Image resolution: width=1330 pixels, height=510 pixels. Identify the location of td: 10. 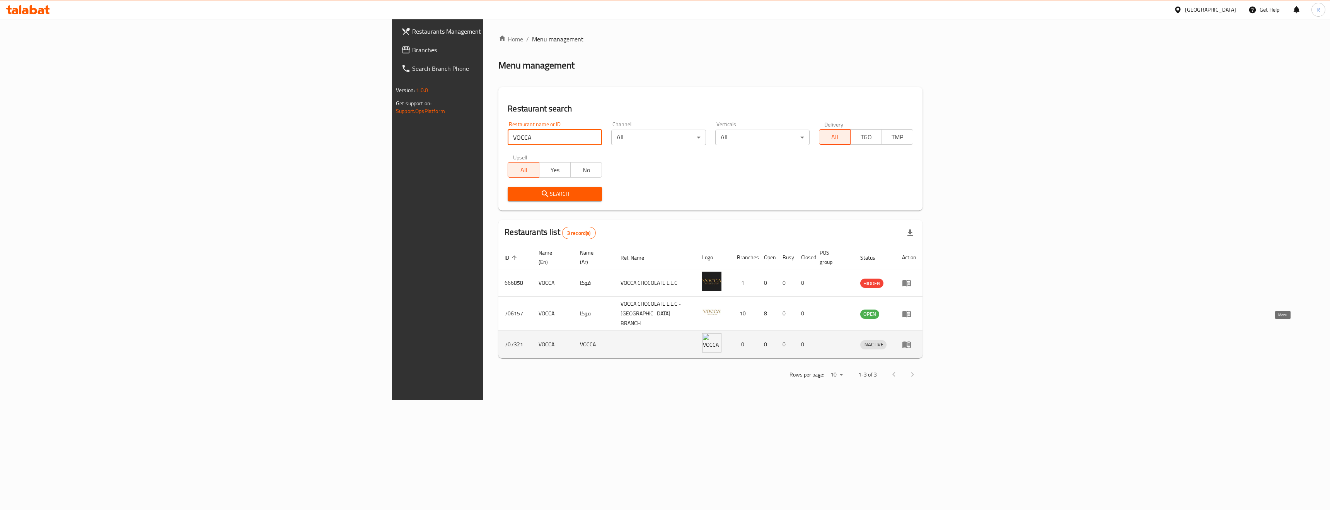
(744, 314).